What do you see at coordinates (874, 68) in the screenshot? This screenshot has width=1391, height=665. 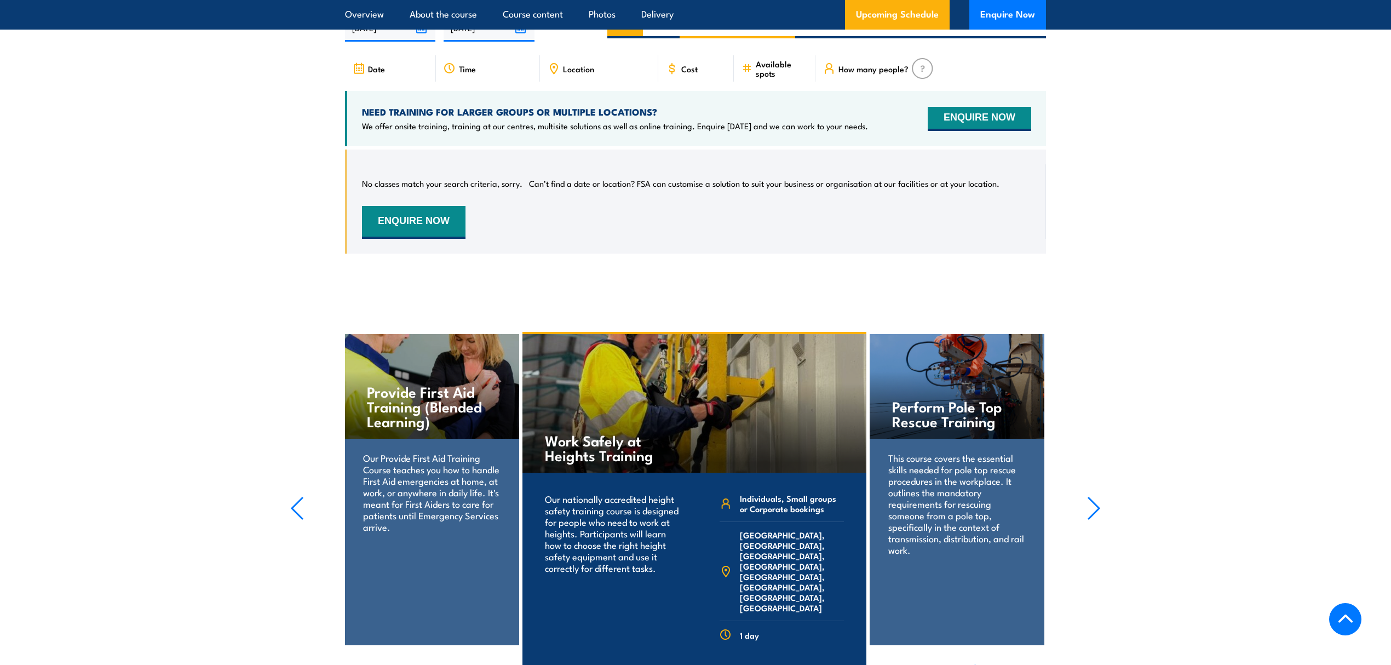 I see `span: How many people?` at bounding box center [874, 68].